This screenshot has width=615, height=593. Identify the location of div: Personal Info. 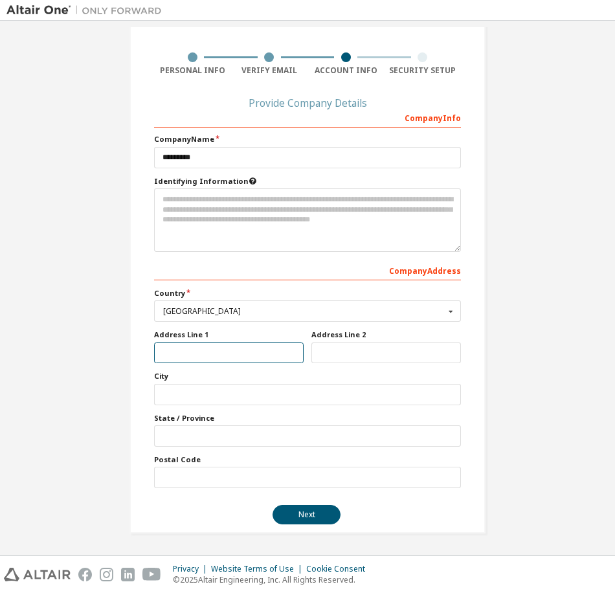
(192, 71).